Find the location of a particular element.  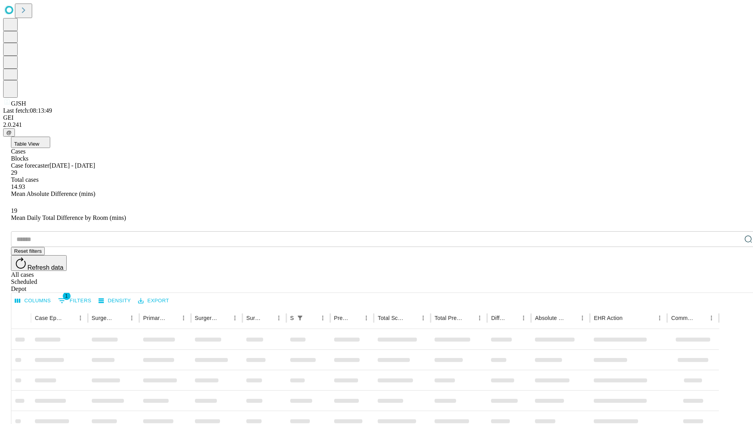

span: Total cases is located at coordinates (25, 179).